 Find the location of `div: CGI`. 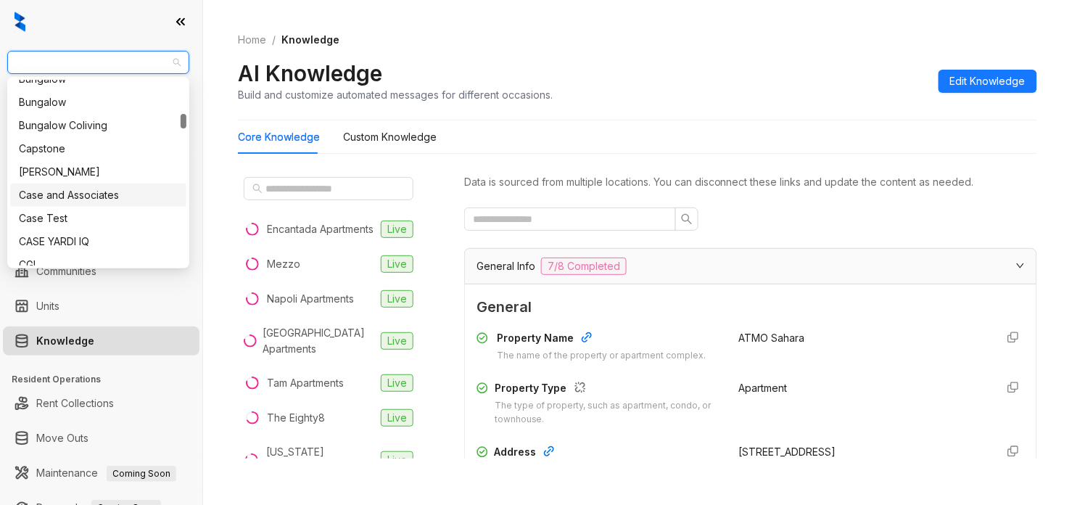

div: CGI is located at coordinates (98, 265).